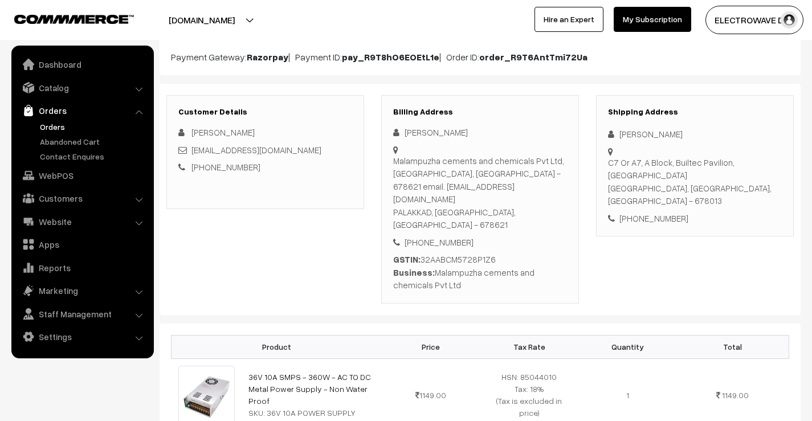 The height and width of the screenshot is (421, 812). I want to click on button: ELECTROWAVE DE…, so click(755, 20).